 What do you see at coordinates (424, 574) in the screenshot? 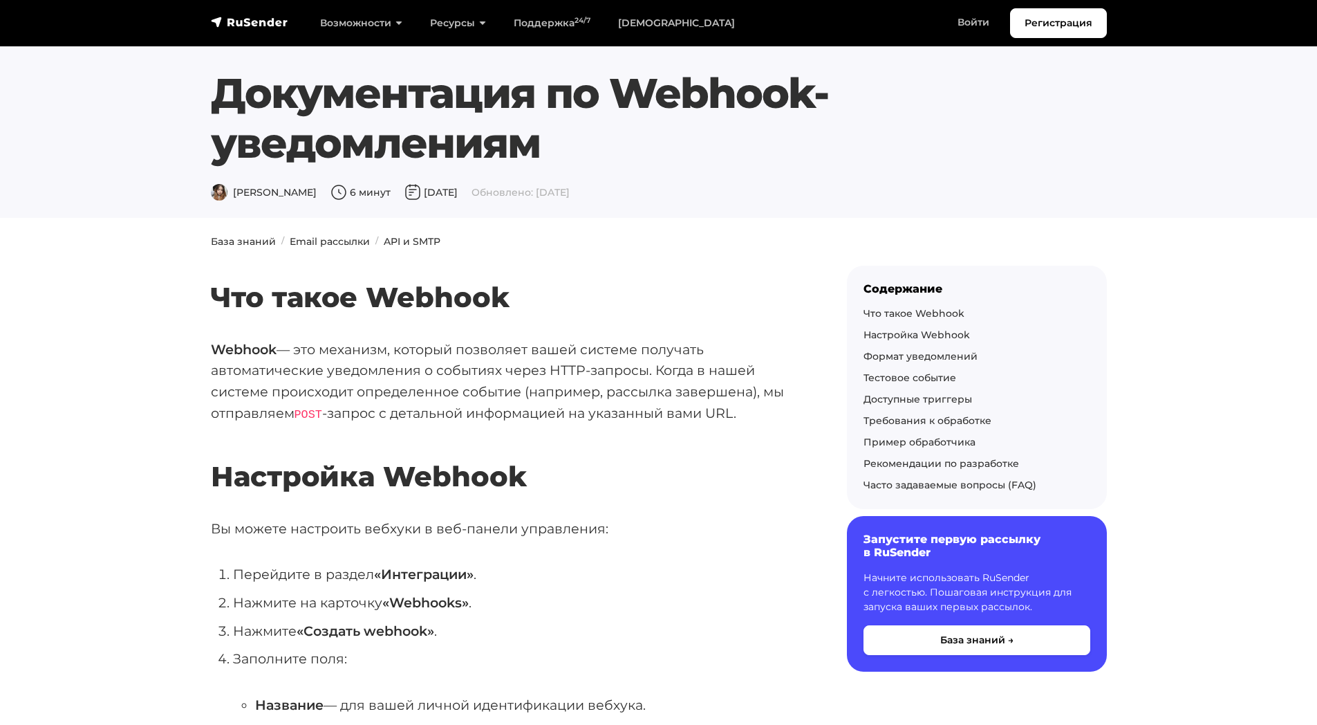
I see `strong: «Интеграции»` at bounding box center [424, 574].